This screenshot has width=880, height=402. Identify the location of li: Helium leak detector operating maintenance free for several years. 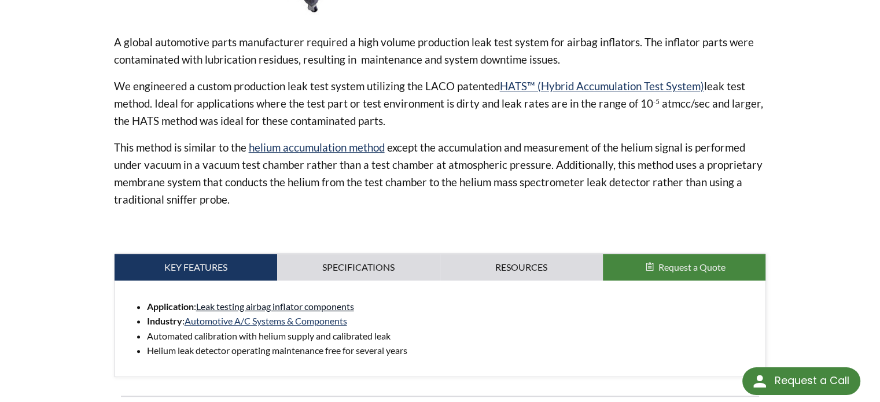
(452, 351).